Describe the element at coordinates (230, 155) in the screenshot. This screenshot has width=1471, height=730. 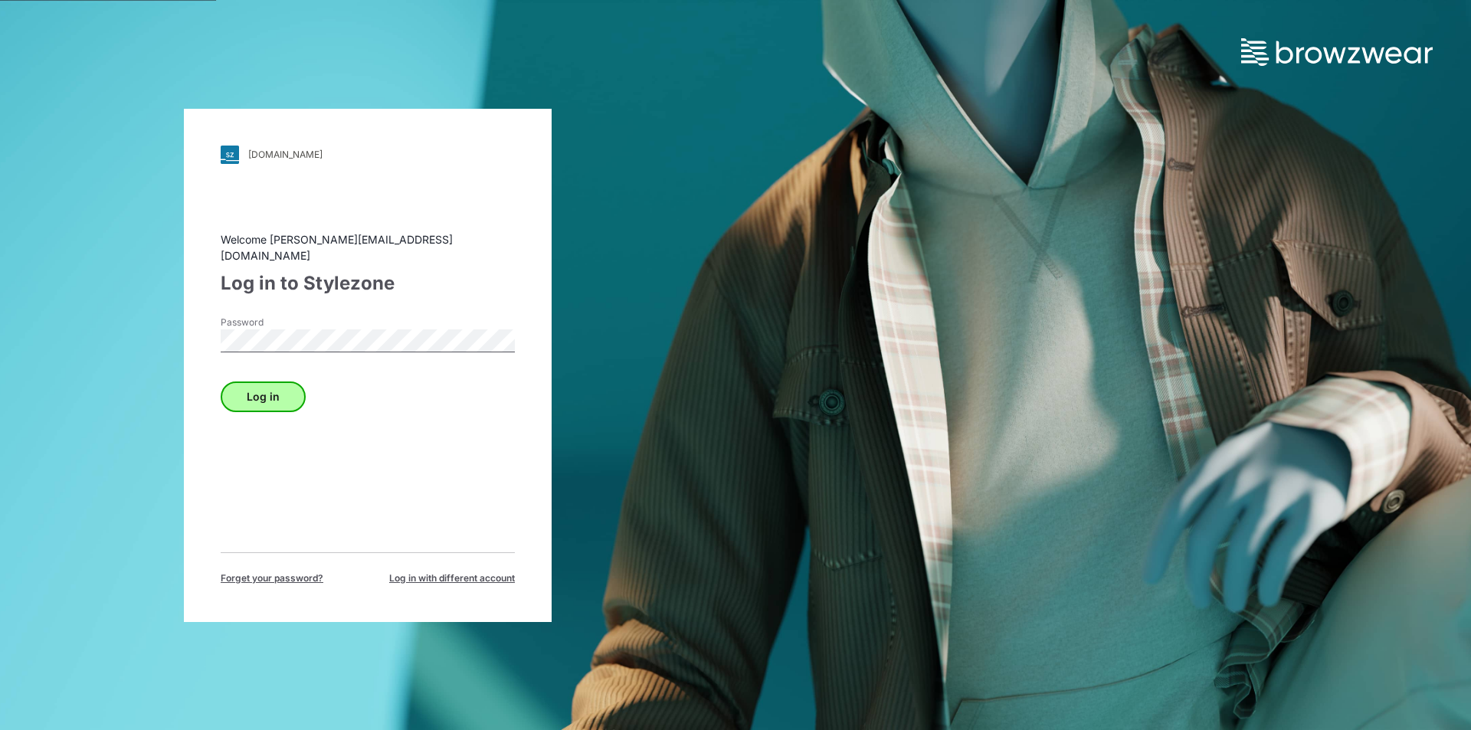
I see `img: svg+xml;base64,PHN2ZyB3aWR0aD0iMjgiIGhlaWdodD0iMjgiIHZpZXdCb3g9IjAgMCAyOCAyOCIgZmlsbD0ibm9uZSIgeG...` at that location.